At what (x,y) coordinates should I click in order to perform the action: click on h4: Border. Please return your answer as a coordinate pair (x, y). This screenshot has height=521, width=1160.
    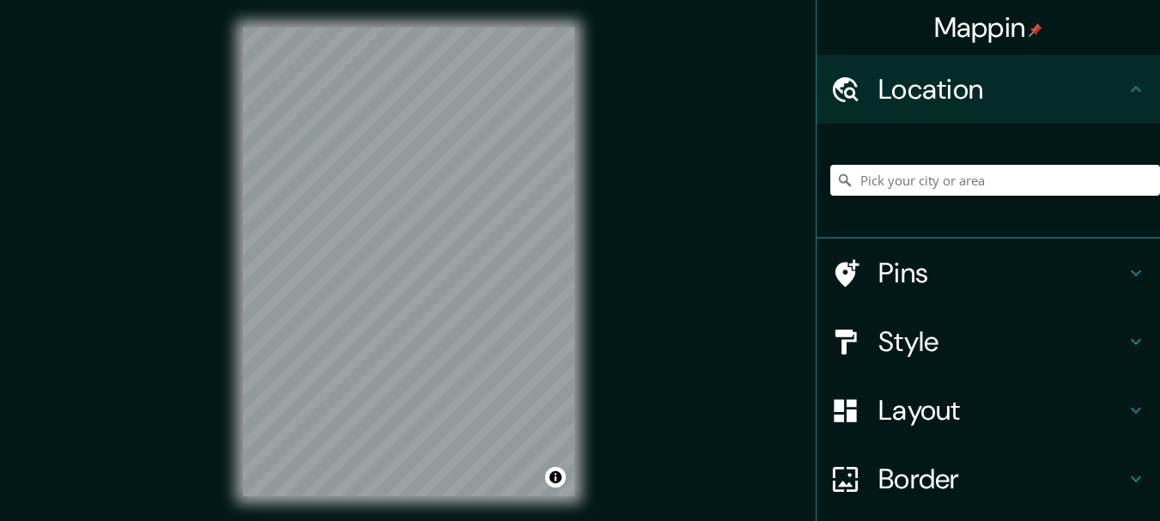
    Looking at the image, I should click on (1002, 479).